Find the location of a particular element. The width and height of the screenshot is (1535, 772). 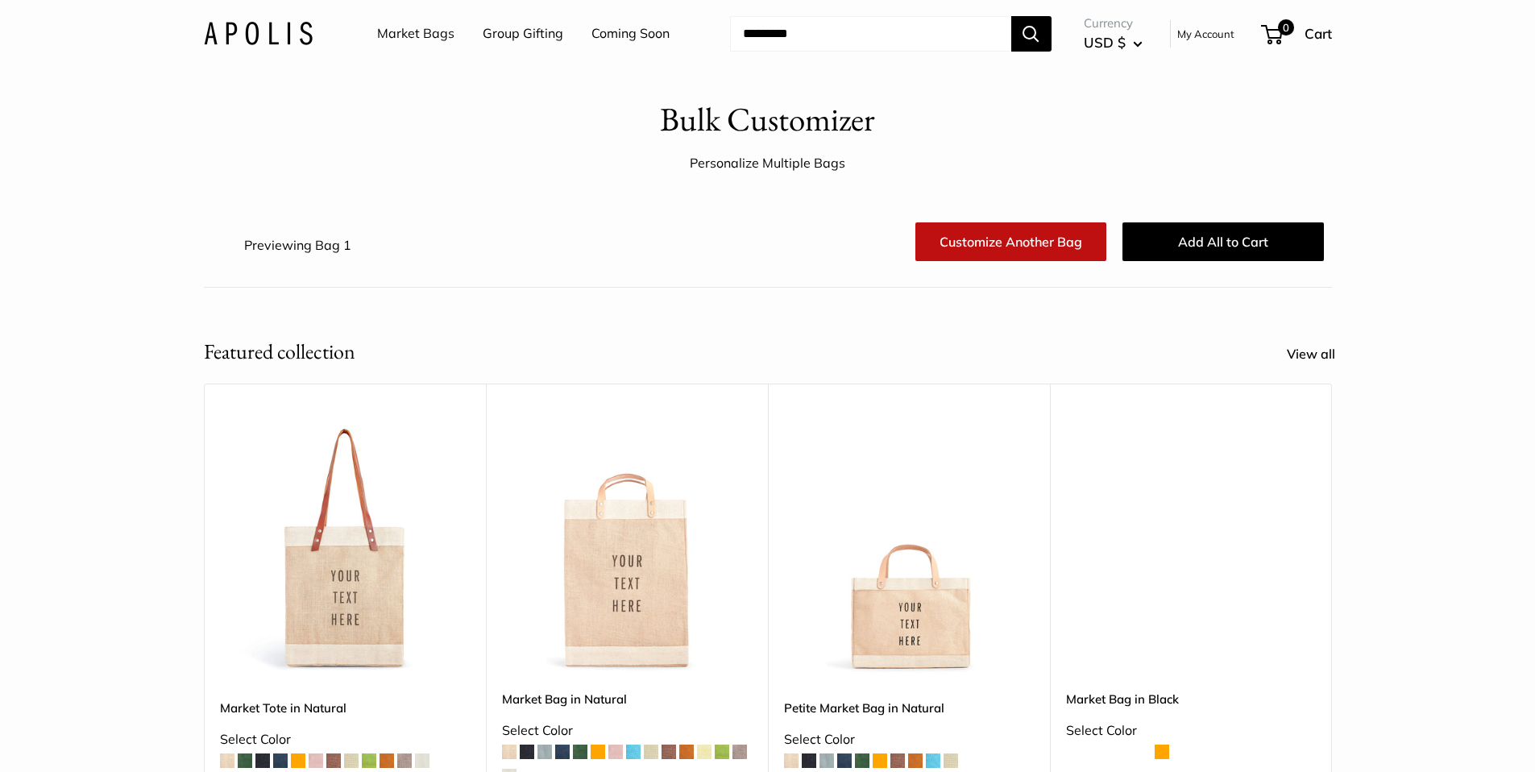

a: Market Bag in Black is located at coordinates (1191, 698).